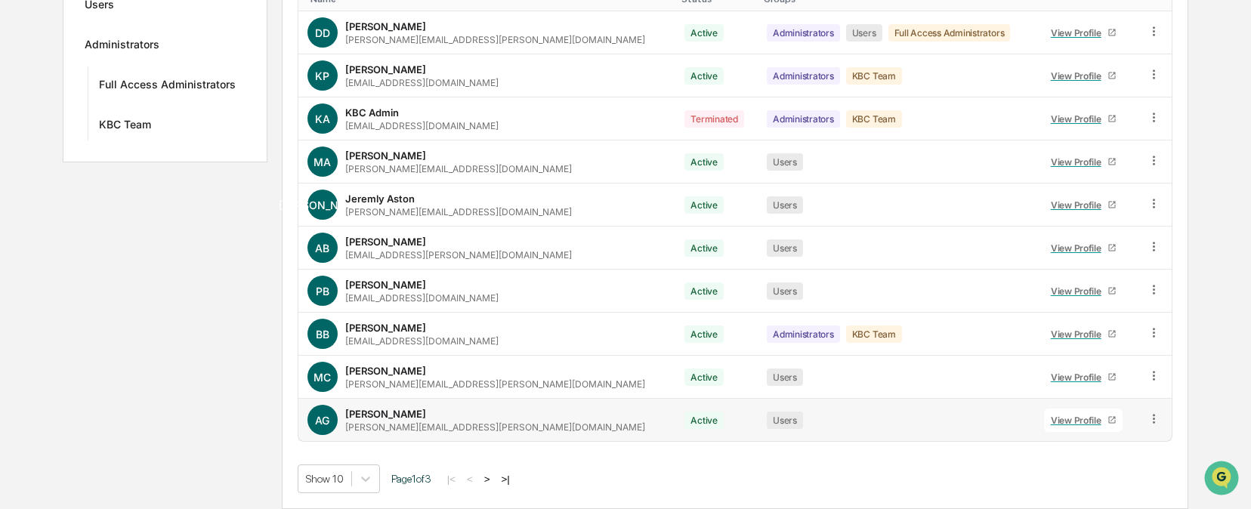  Describe the element at coordinates (63, 227) in the screenshot. I see `span: Data Lookup` at that location.